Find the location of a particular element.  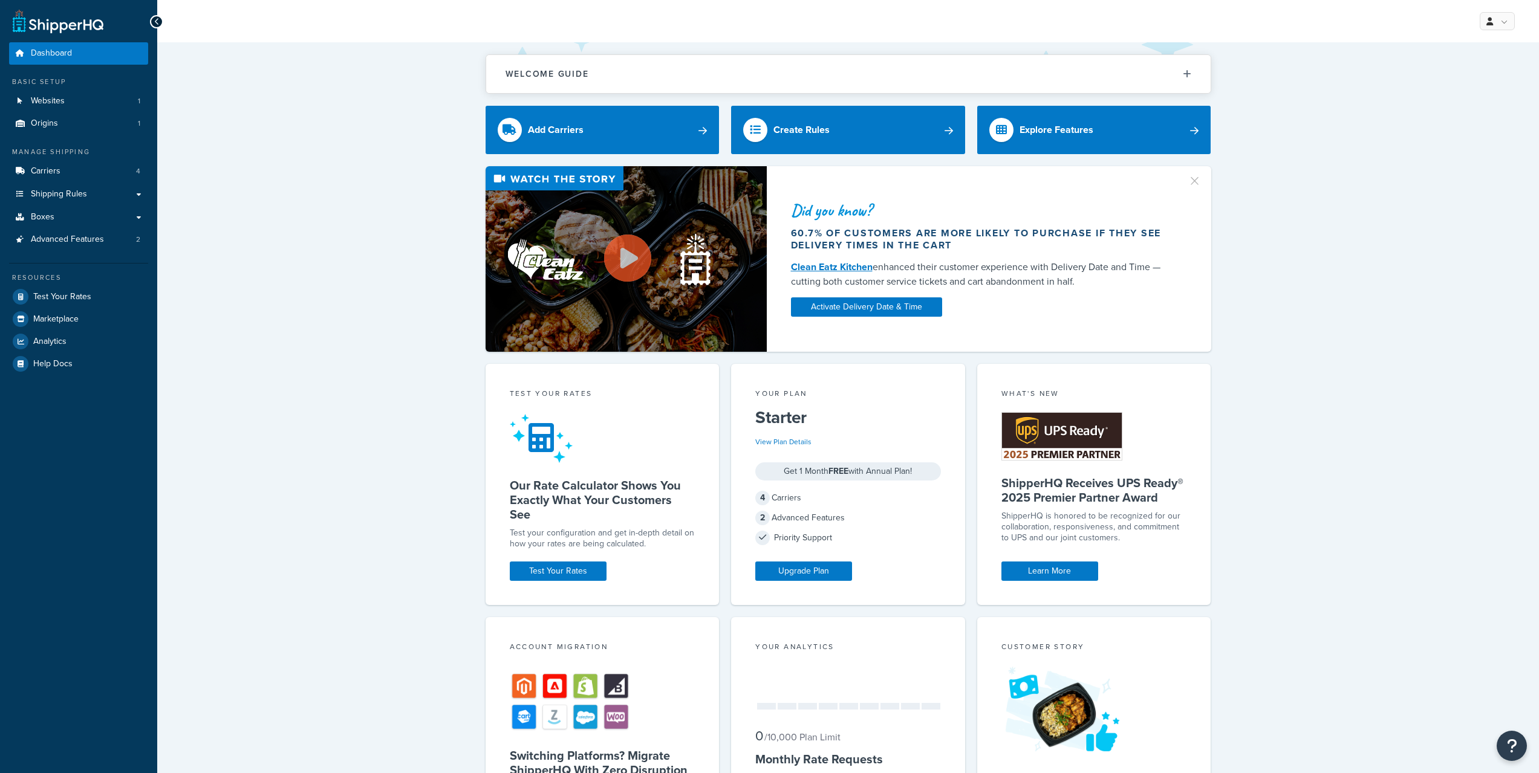

span: 0 is located at coordinates (759, 736).